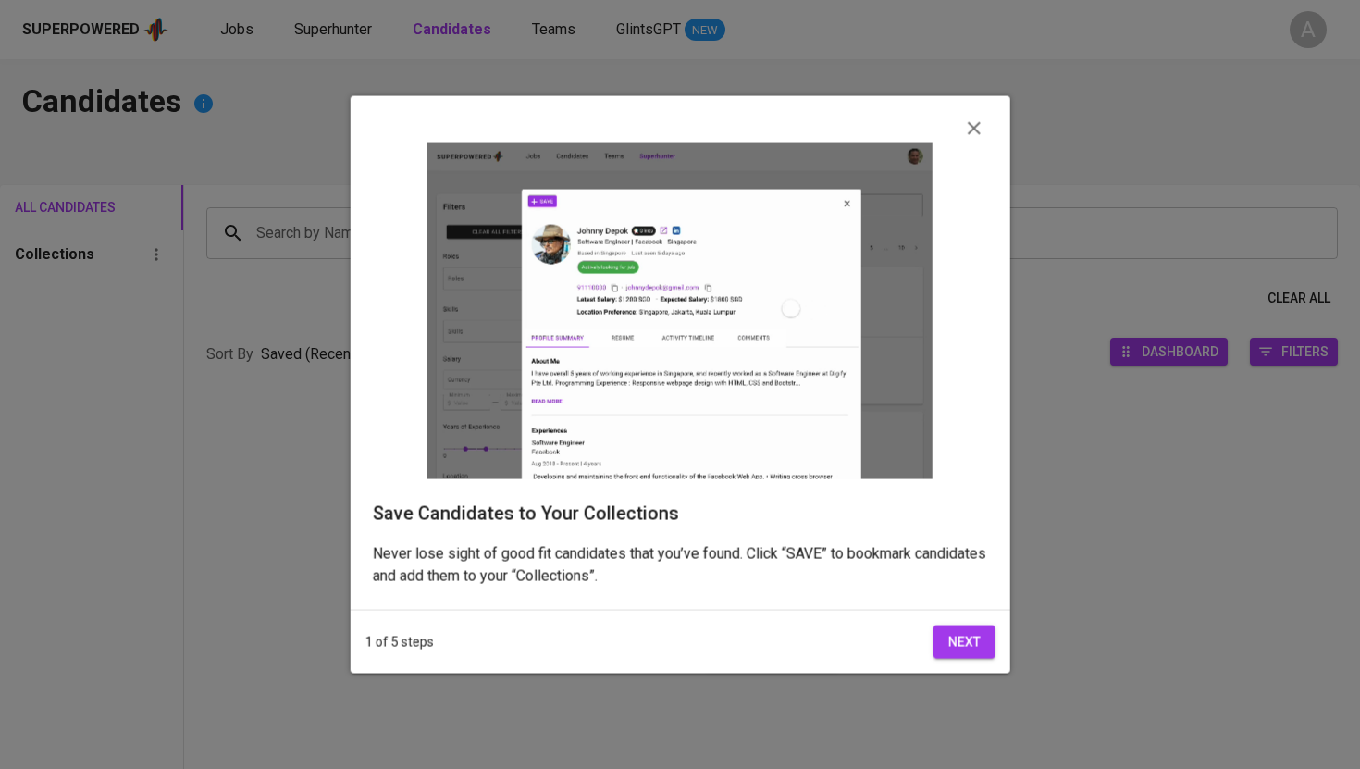 The height and width of the screenshot is (769, 1360). What do you see at coordinates (400, 642) in the screenshot?
I see `span: 1 of 5 steps` at bounding box center [400, 642].